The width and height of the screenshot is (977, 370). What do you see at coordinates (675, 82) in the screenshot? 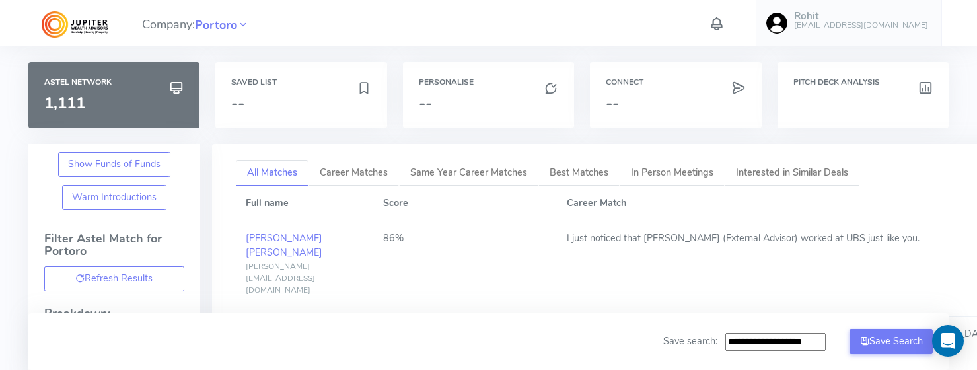
I see `h6: Connect` at bounding box center [675, 82].